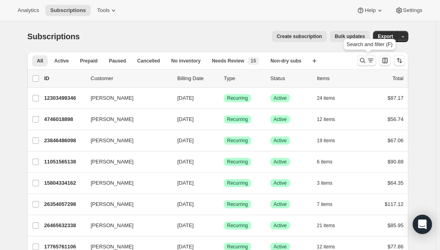 Image resolution: width=440 pixels, height=250 pixels. What do you see at coordinates (324, 205) in the screenshot?
I see `span: 7 items` at bounding box center [324, 205].